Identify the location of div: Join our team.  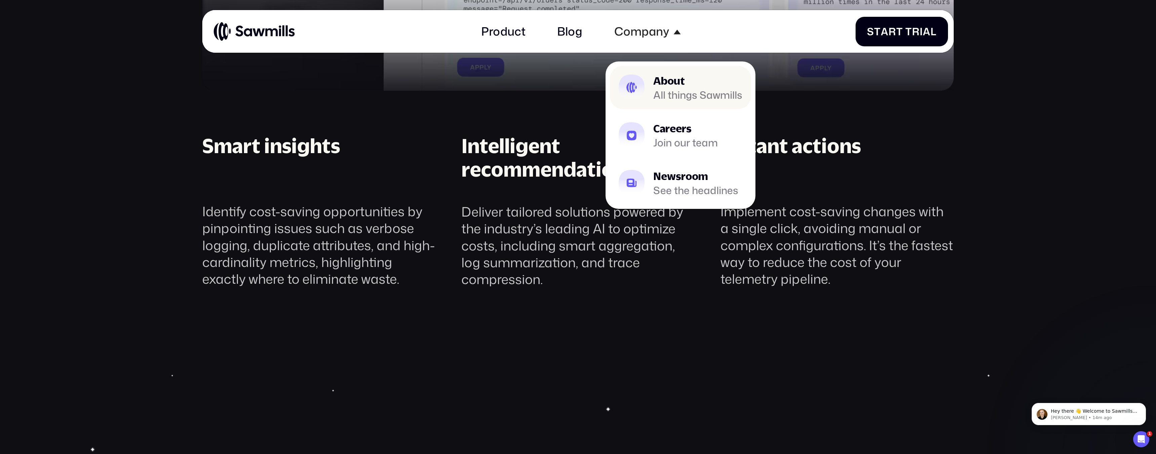
(686, 142).